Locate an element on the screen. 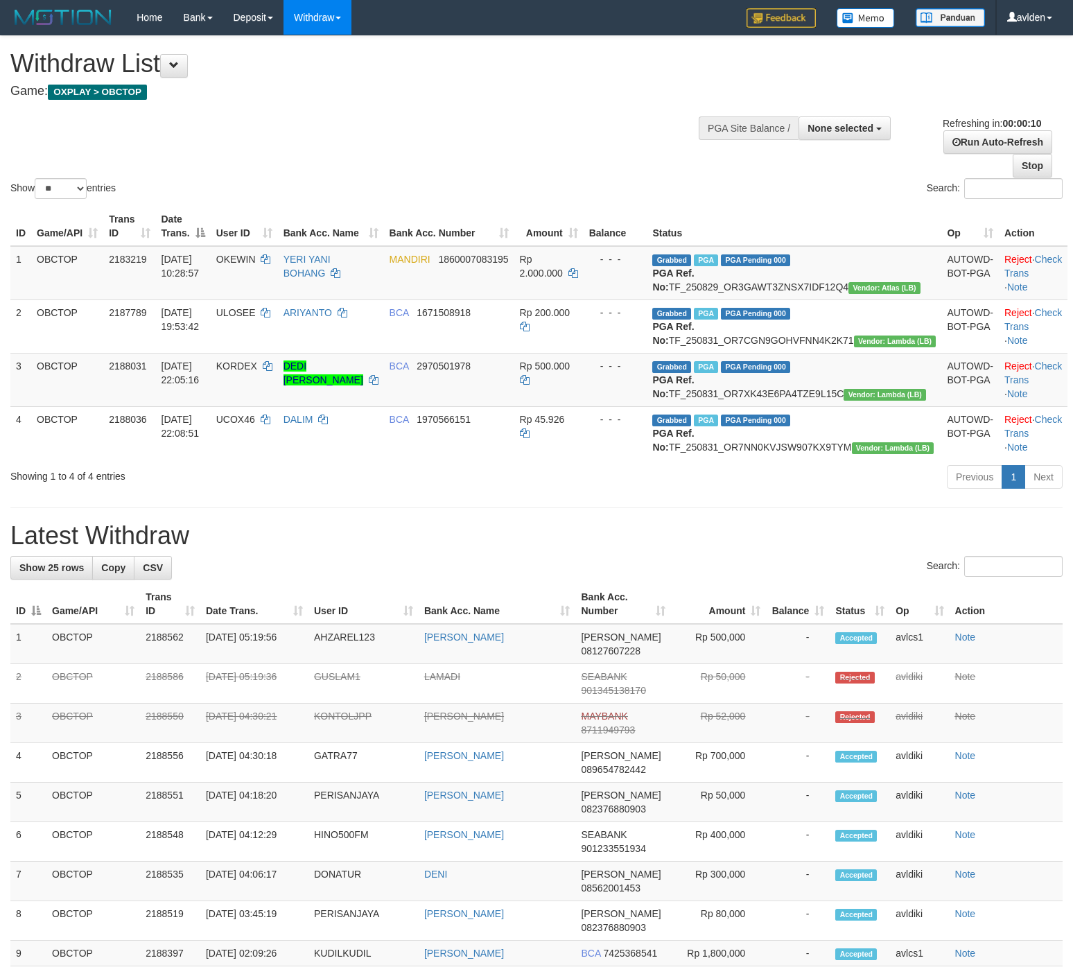 This screenshot has height=974, width=1073. td: GUSLAM1 is located at coordinates (363, 683).